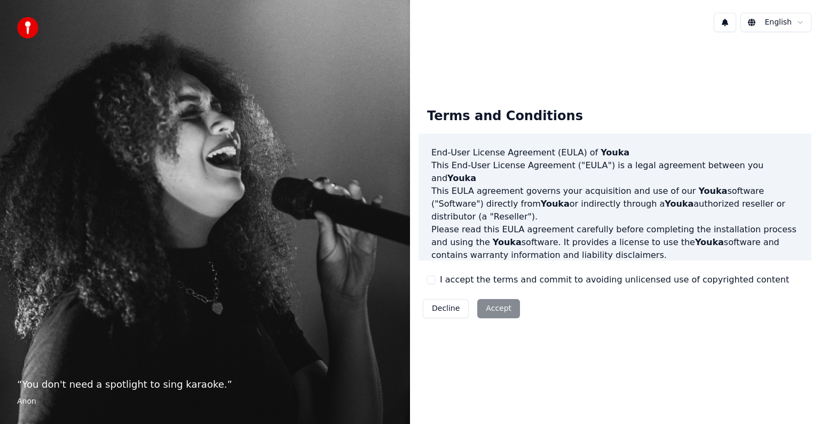  What do you see at coordinates (615, 172) in the screenshot?
I see `p: This End-User License Agreement ("EULA") is a legal agreement between you and` at bounding box center [615, 172].